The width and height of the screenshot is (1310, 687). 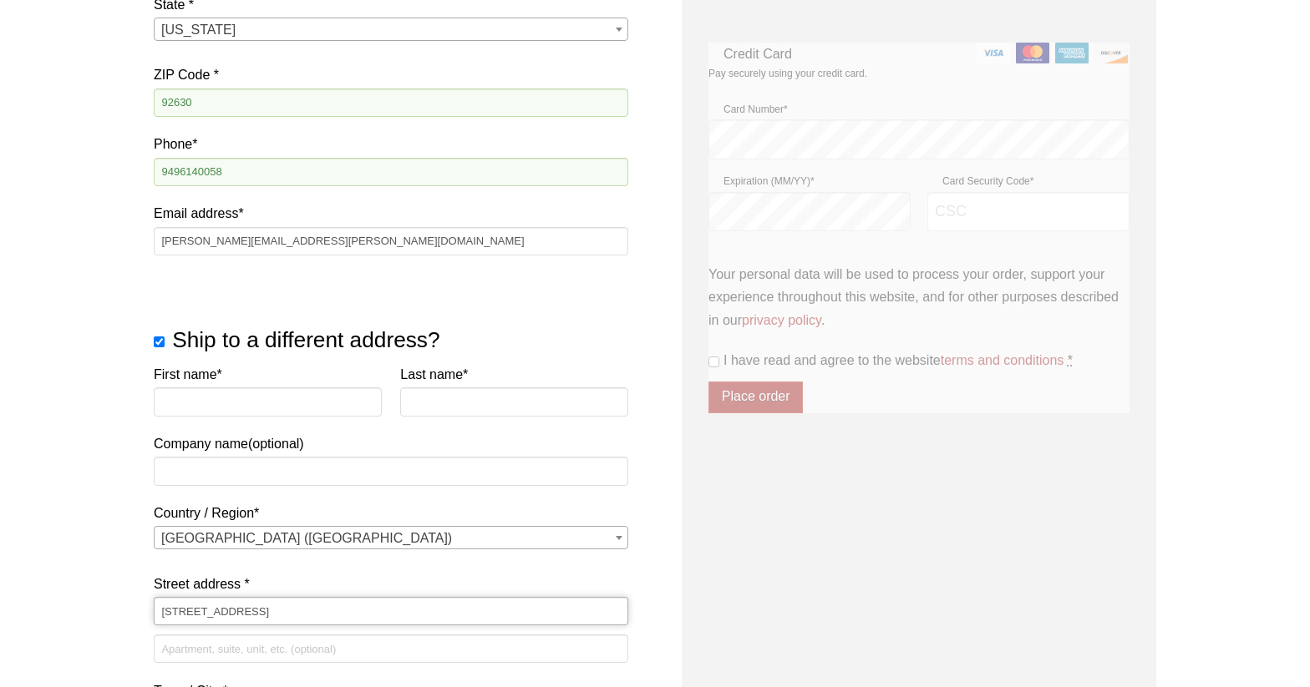 I want to click on input: Apartment, suite, unit, etc. (optional), so click(x=391, y=649).